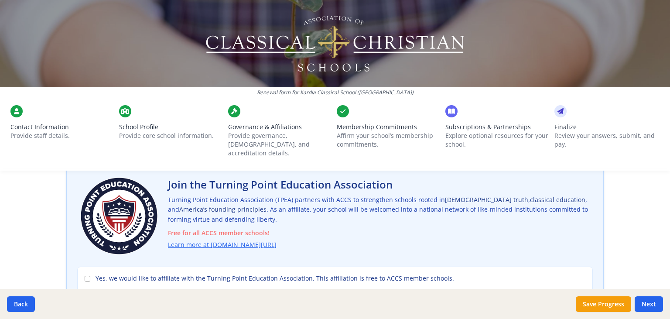  Describe the element at coordinates (87, 278) in the screenshot. I see `input: Yes, we would like to affiliate with the Turning Point Education Association. This affiliation is...` at that location.